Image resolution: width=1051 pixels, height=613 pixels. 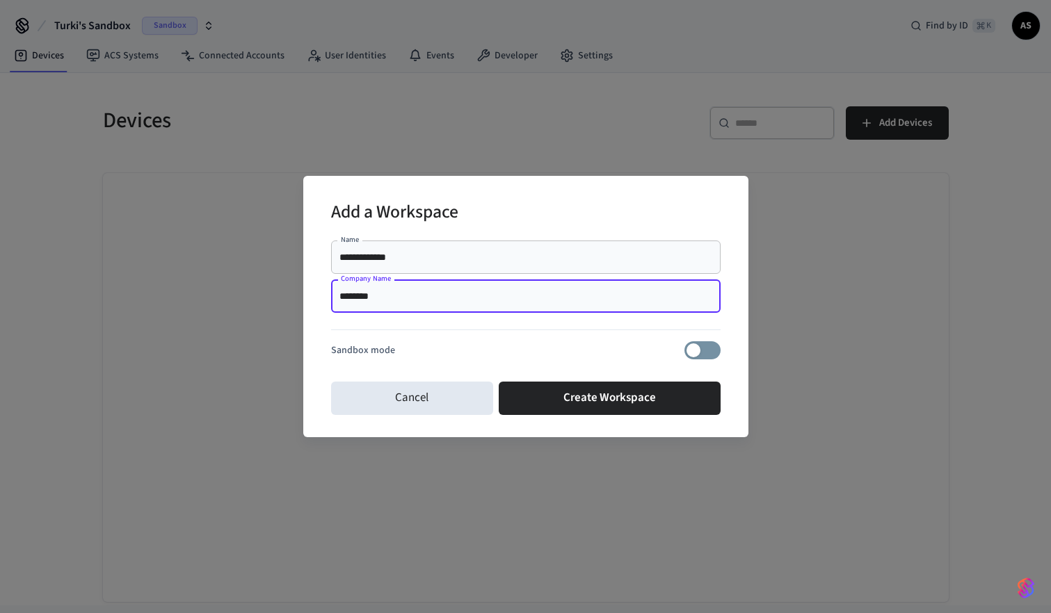 What do you see at coordinates (412, 398) in the screenshot?
I see `button: Cancel` at bounding box center [412, 398].